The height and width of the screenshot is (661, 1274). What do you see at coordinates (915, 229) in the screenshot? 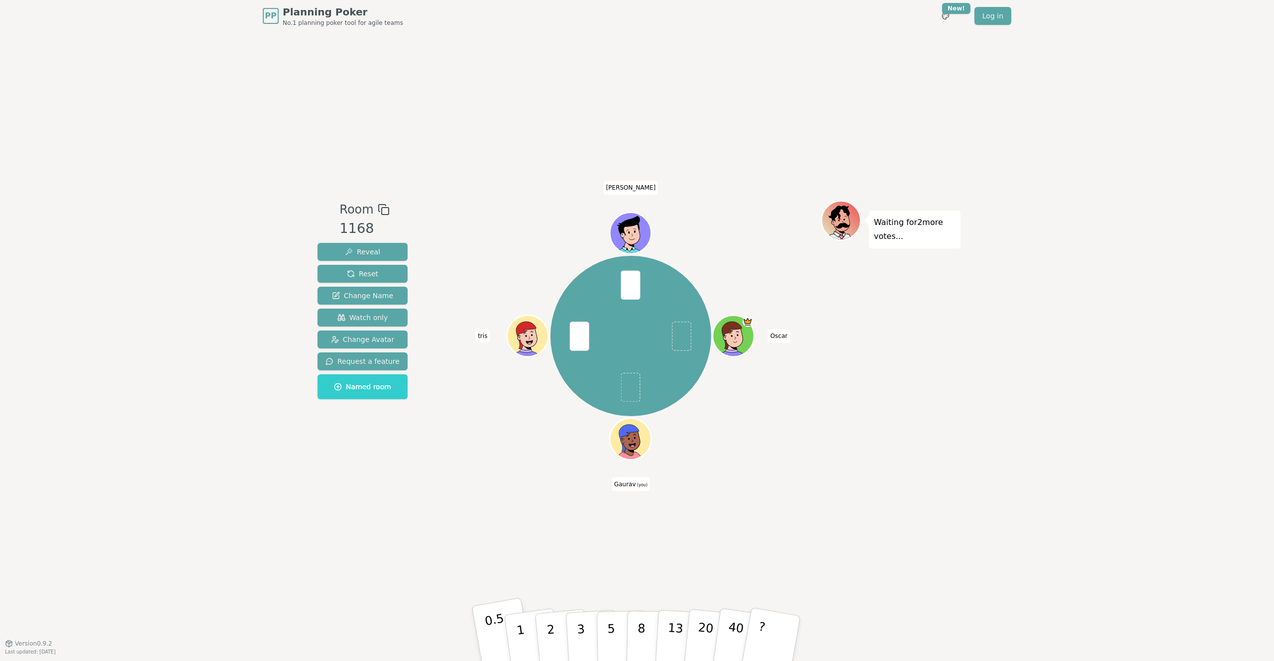
I see `p: Waiting for 2 more votes...` at bounding box center [915, 229].